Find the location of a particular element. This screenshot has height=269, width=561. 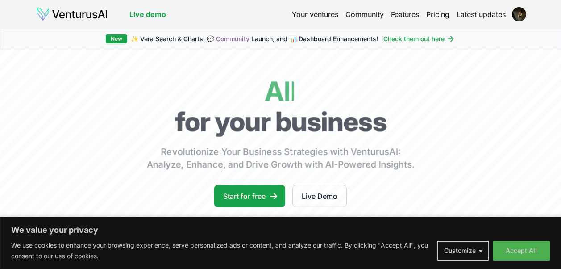

div: New is located at coordinates (116, 39).